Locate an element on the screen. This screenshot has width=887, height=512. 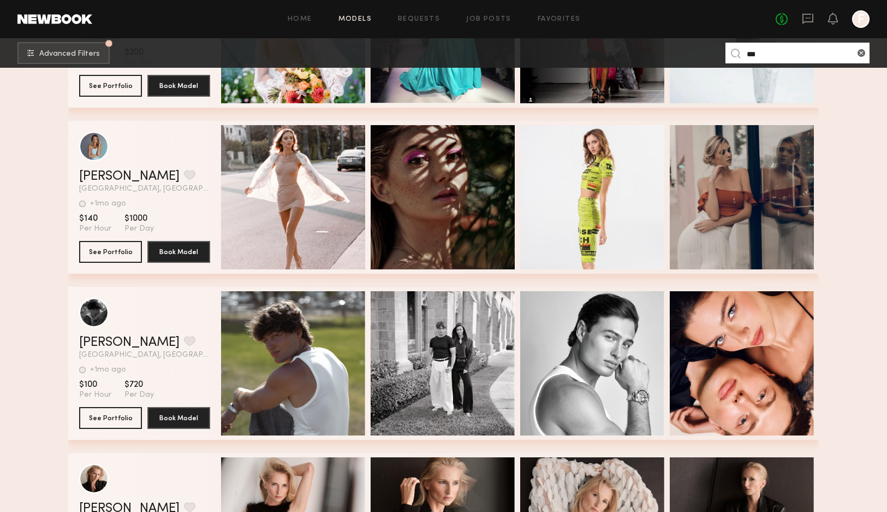
a: Home is located at coordinates (300, 19).